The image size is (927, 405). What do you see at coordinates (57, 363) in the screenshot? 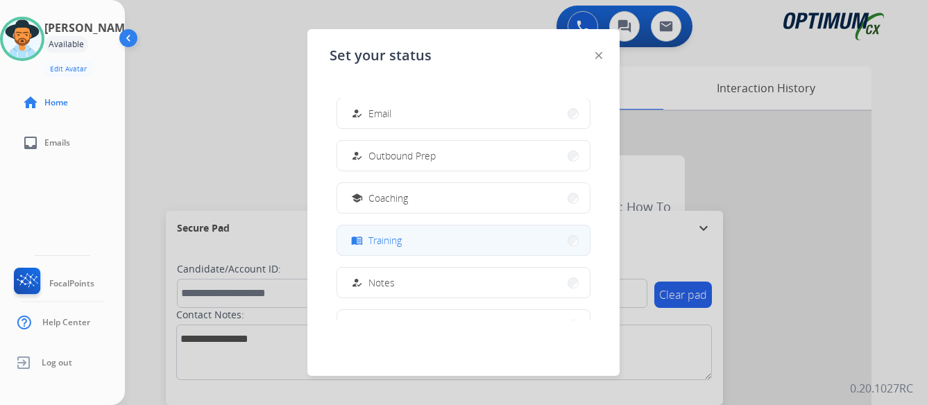
I see `span: Log out` at bounding box center [57, 363].